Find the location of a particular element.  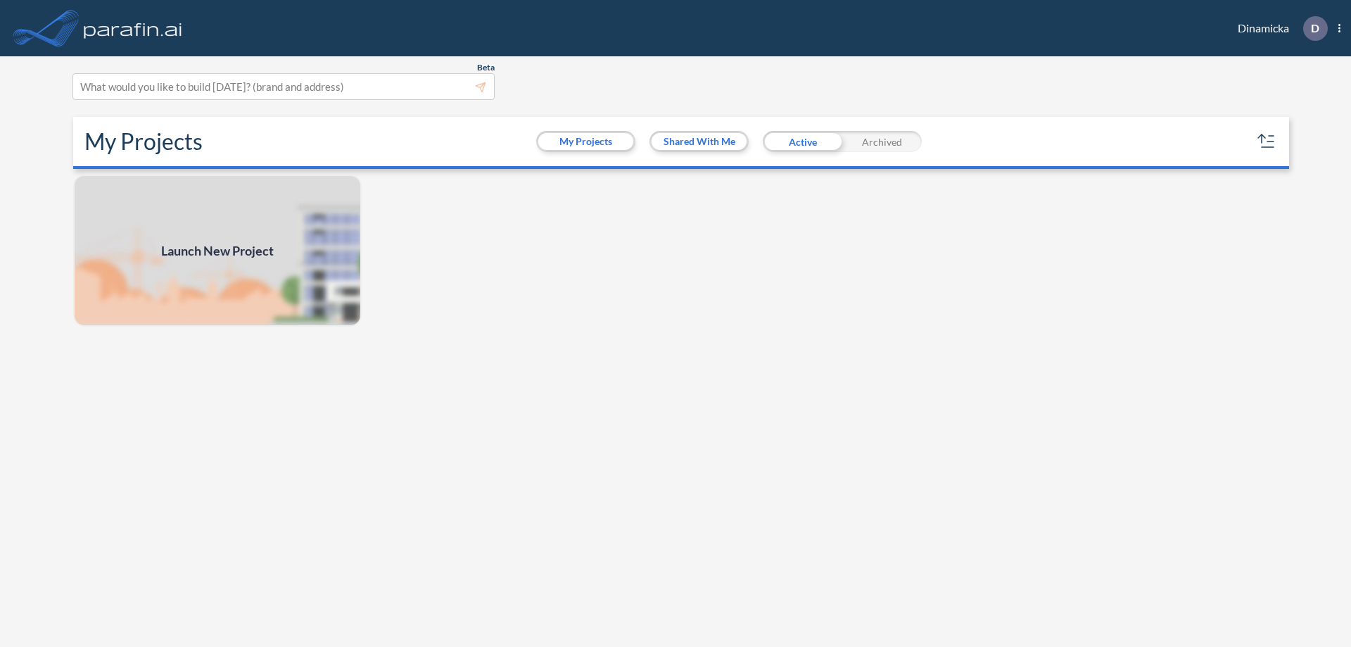

button: Shared With Me is located at coordinates (699, 141).